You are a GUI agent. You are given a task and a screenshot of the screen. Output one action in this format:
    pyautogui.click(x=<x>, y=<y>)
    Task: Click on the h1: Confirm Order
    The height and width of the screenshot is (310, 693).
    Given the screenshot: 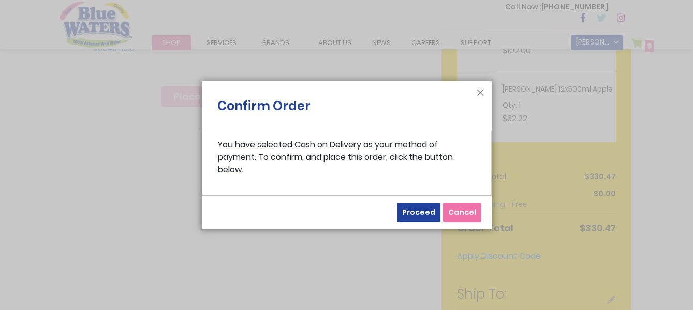 What is the action you would take?
    pyautogui.click(x=264, y=109)
    